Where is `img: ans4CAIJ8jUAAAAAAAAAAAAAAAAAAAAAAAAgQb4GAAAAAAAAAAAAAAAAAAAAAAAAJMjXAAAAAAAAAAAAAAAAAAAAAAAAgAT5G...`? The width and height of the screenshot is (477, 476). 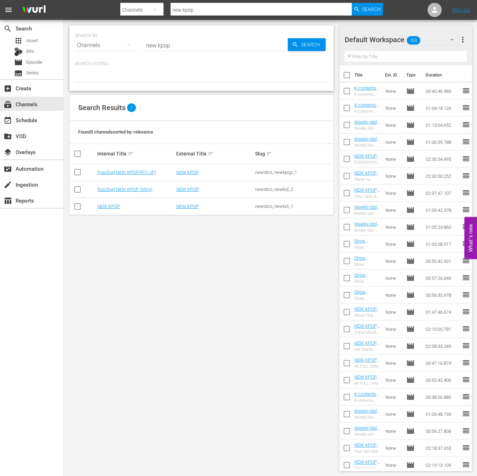 img: ans4CAIJ8jUAAAAAAAAAAAAAAAAAAAAAAAAgQb4GAAAAAAAAAAAAAAAAAAAAAAAAJMjXAAAAAAAAAAAAAAAAAAAAAAAAgAT5G... is located at coordinates (34, 10).